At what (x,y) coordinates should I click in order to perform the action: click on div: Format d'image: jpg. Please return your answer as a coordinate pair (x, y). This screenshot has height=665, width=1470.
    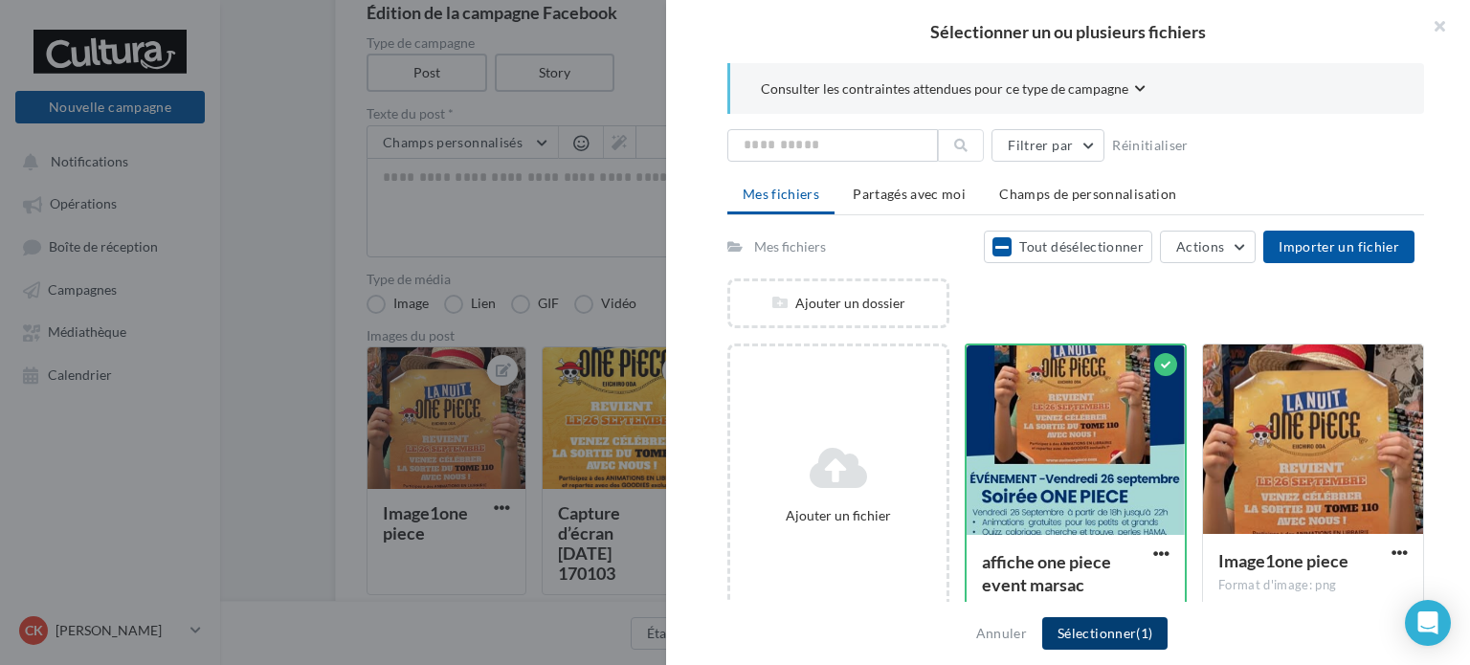
    Looking at the image, I should click on (1076, 610).